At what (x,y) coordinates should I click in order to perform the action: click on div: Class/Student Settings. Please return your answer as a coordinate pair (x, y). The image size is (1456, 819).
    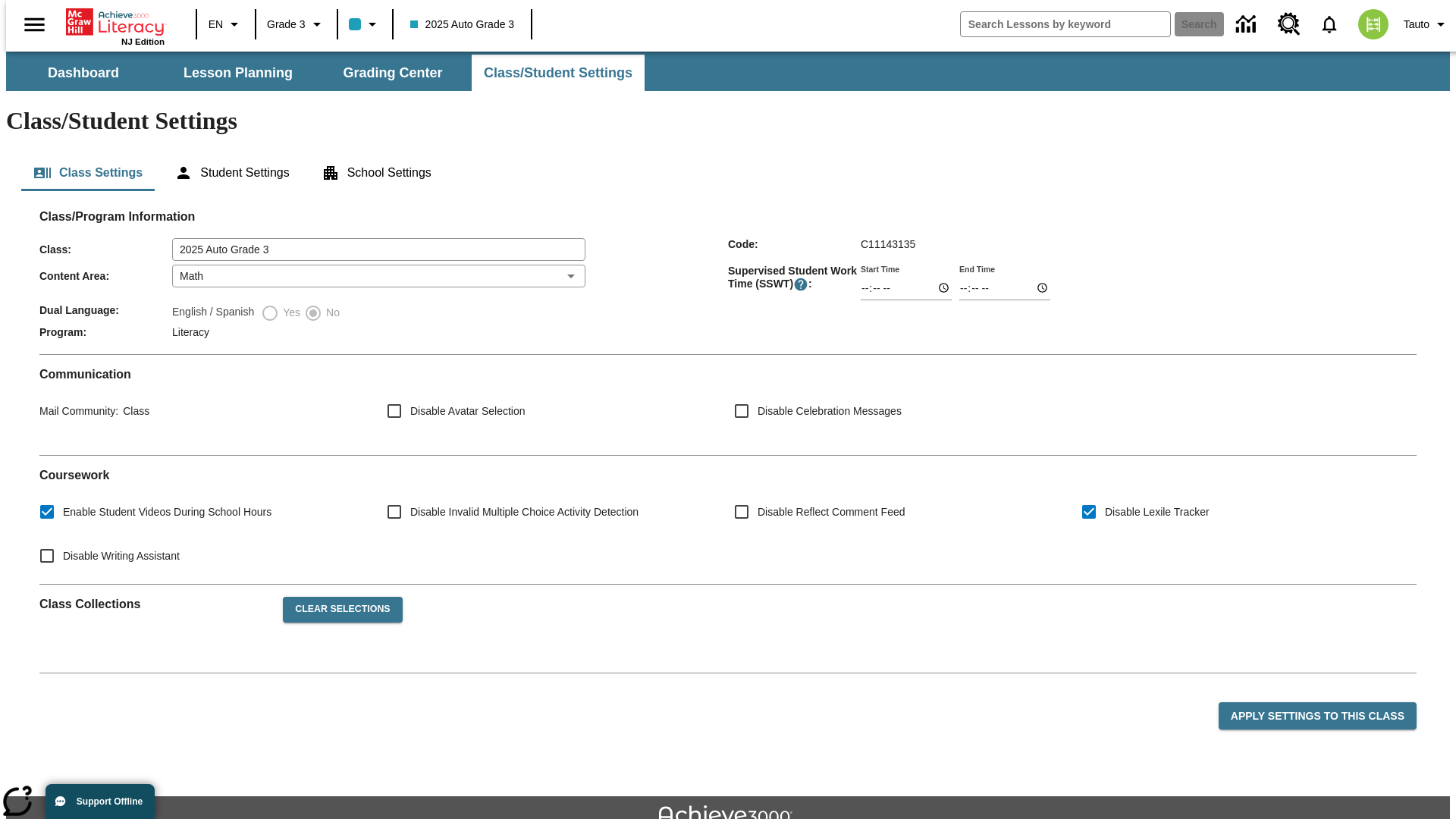
    Looking at the image, I should click on (728, 173).